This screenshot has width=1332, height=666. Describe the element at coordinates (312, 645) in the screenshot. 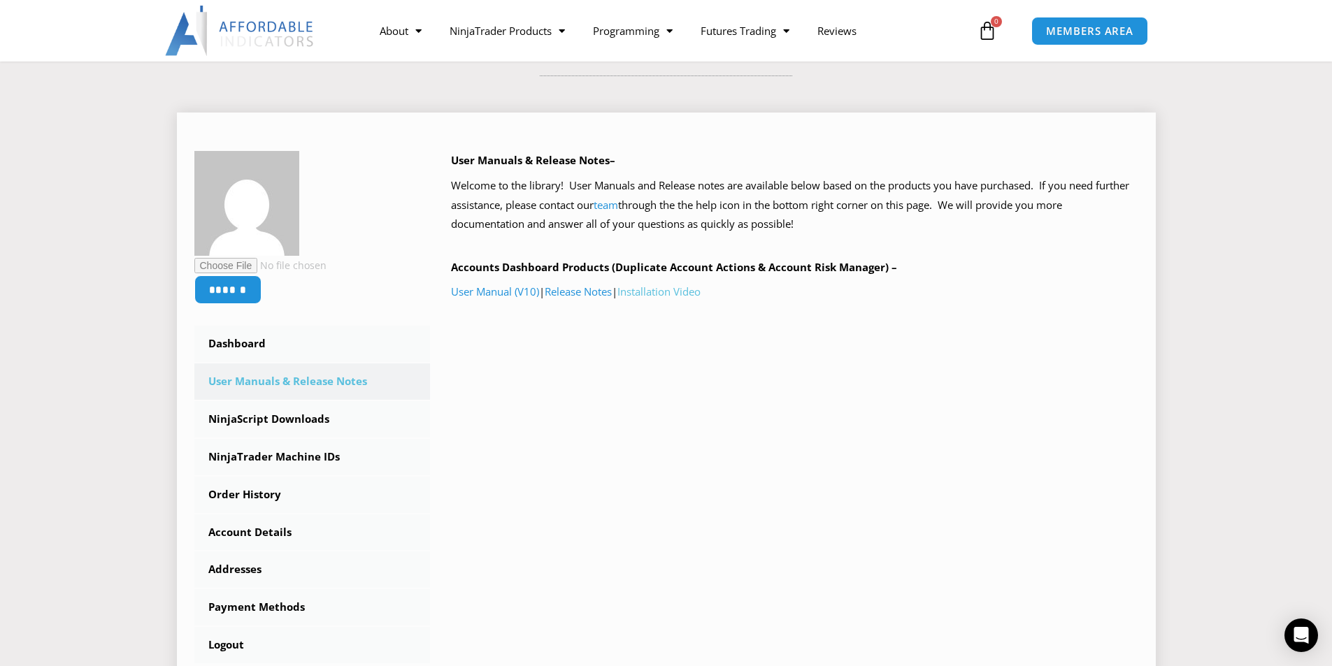

I see `a: Logout` at that location.